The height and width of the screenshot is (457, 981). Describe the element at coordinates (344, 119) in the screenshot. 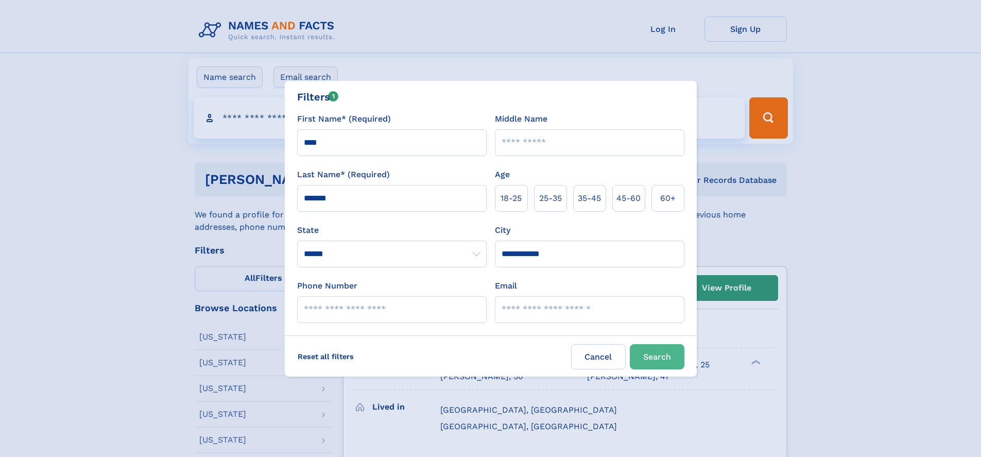

I see `label: First Name* (Required)` at that location.